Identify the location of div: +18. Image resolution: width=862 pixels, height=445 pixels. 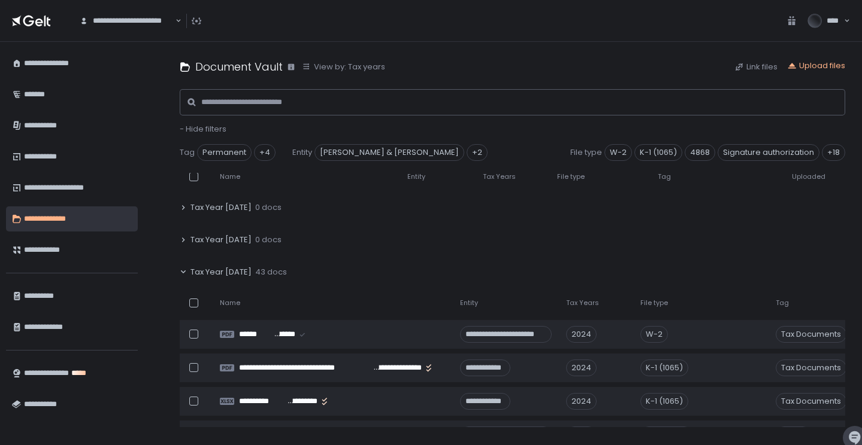
(833, 153).